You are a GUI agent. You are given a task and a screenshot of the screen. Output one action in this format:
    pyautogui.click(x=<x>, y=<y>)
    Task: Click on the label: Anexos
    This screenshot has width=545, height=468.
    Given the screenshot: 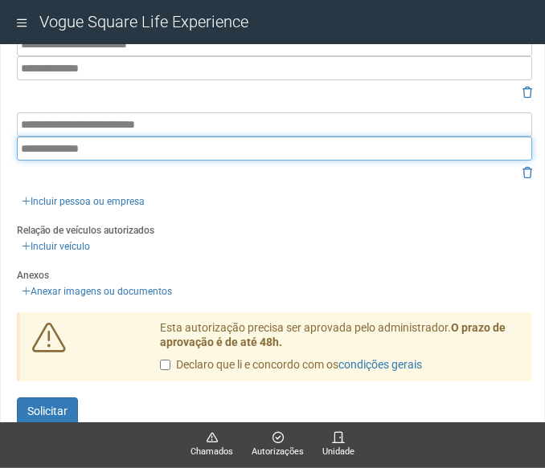 What is the action you would take?
    pyautogui.click(x=33, y=276)
    